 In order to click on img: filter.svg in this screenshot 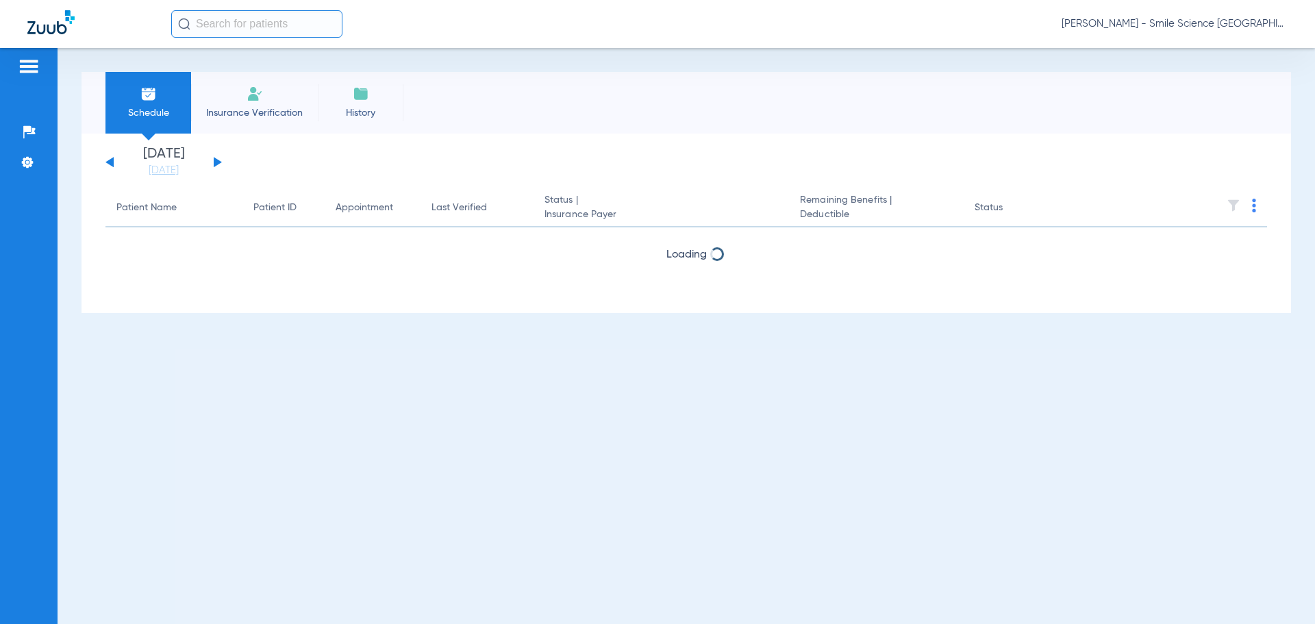, I will do `click(1234, 206)`.